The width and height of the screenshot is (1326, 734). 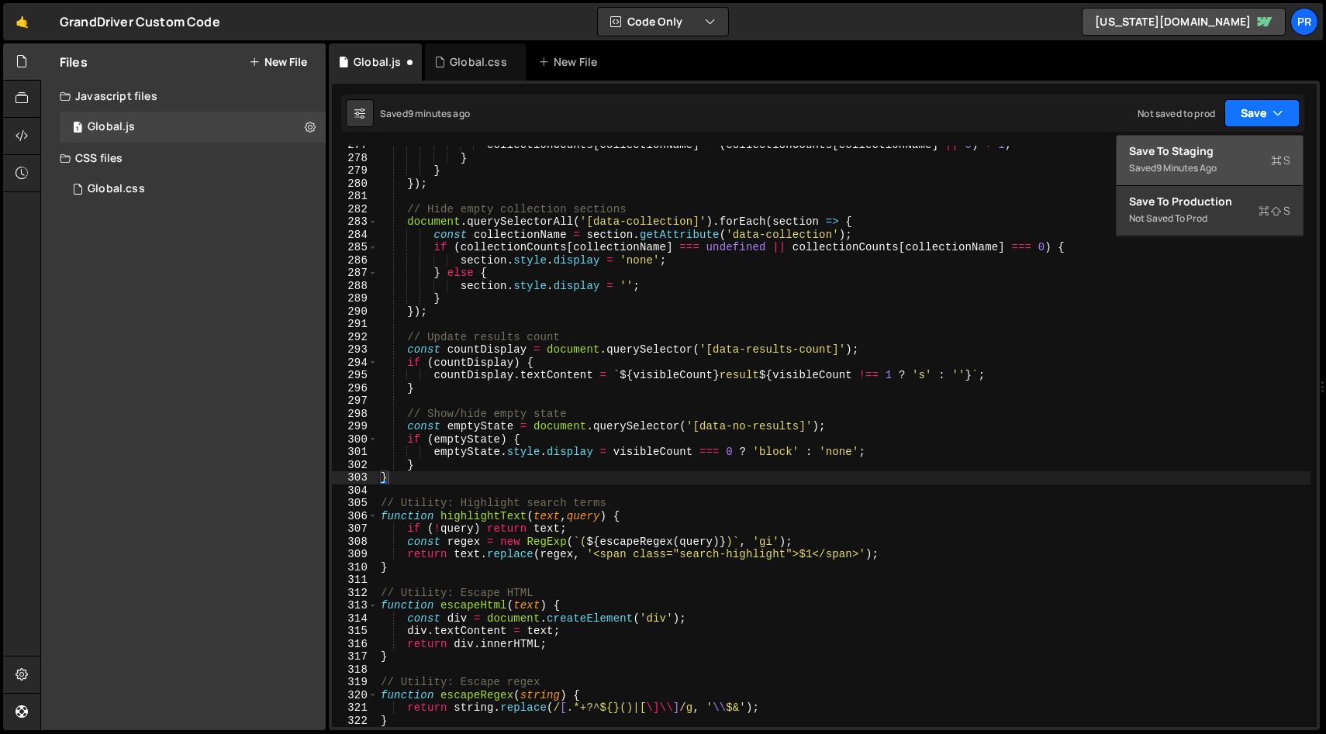 What do you see at coordinates (354, 414) in the screenshot?
I see `div: 298` at bounding box center [354, 414].